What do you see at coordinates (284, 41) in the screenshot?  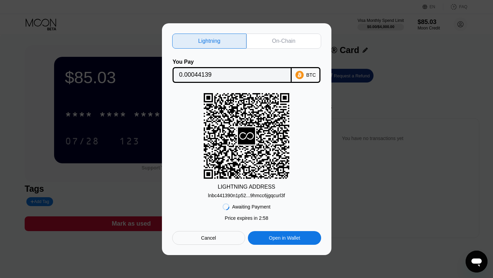 I see `div: On-Chain` at bounding box center [284, 41].